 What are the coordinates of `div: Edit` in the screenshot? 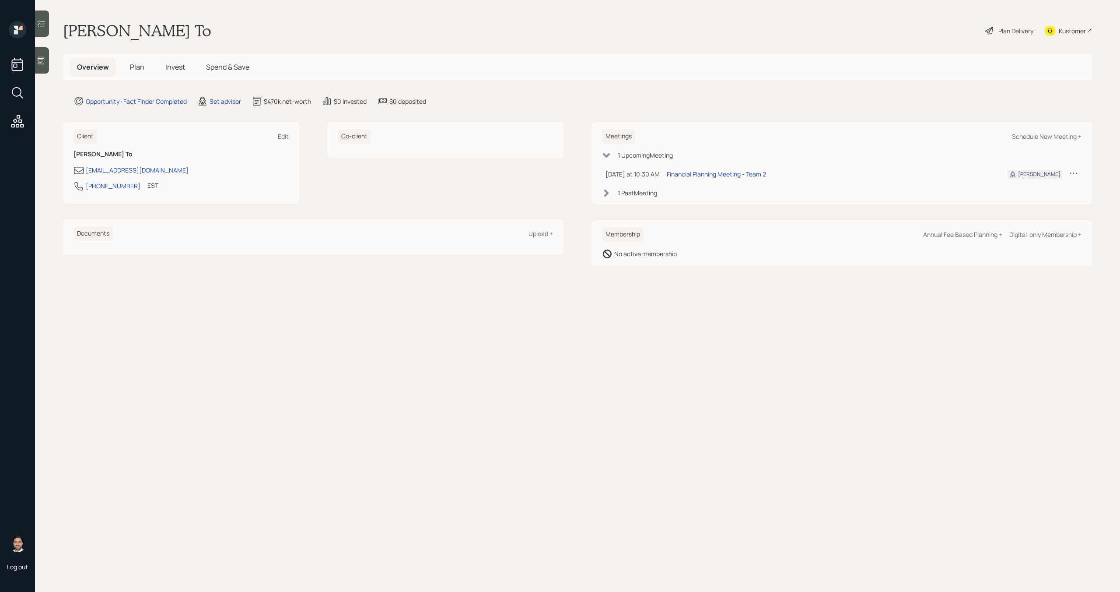 It's located at (283, 136).